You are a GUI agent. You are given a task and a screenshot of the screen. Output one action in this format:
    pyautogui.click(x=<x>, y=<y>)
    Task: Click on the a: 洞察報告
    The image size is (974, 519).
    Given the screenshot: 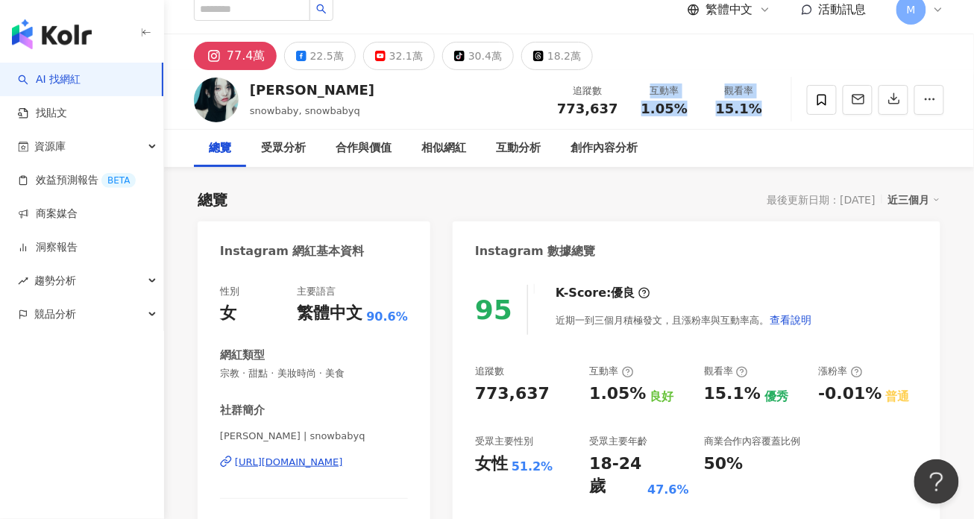 What is the action you would take?
    pyautogui.click(x=48, y=248)
    